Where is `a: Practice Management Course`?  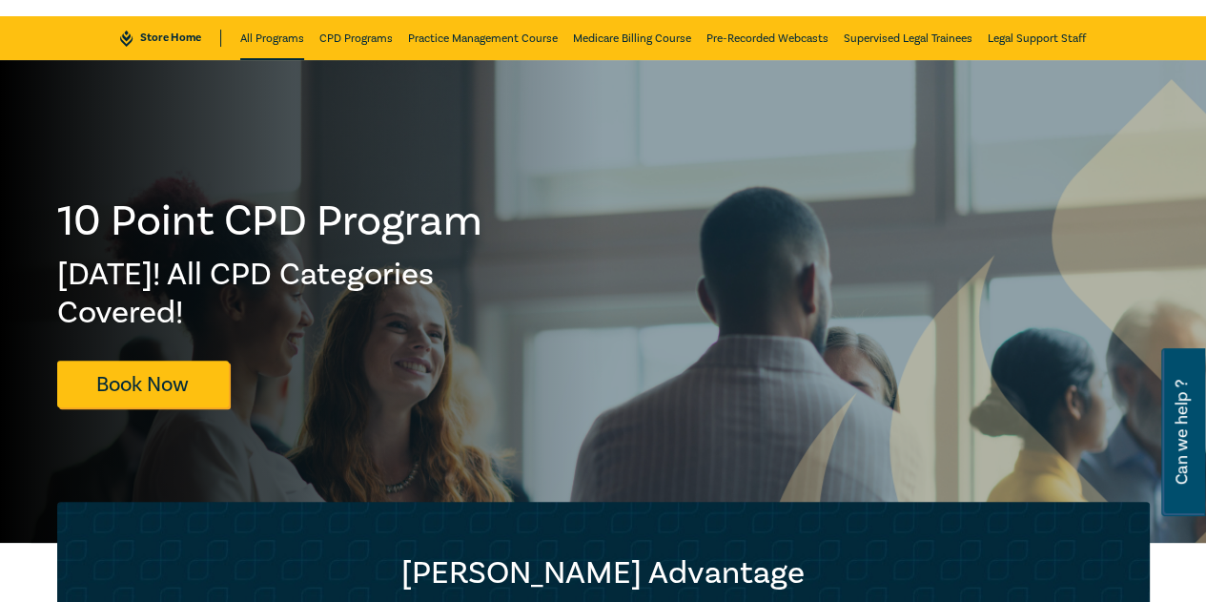 a: Practice Management Course is located at coordinates (482, 38).